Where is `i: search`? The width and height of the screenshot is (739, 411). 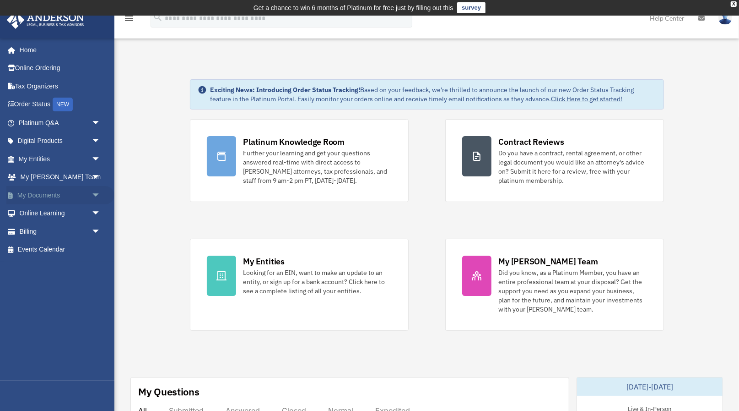
i: search is located at coordinates (158, 17).